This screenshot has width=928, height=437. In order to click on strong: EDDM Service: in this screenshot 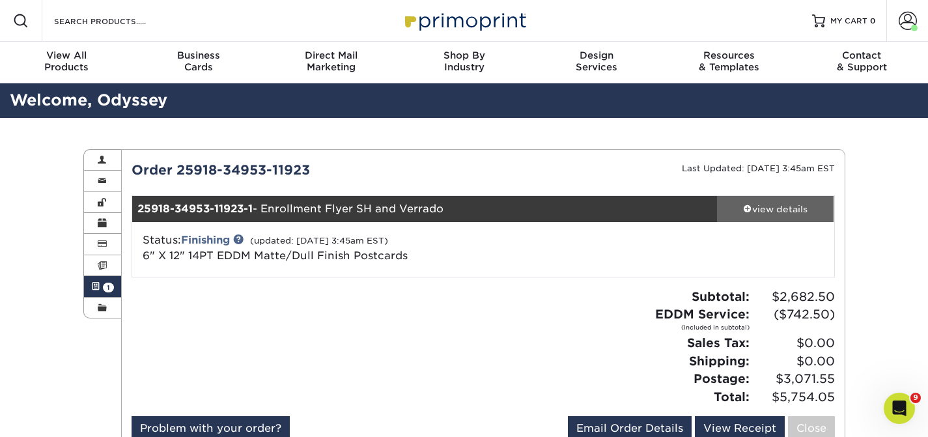, I will do `click(702, 319)`.